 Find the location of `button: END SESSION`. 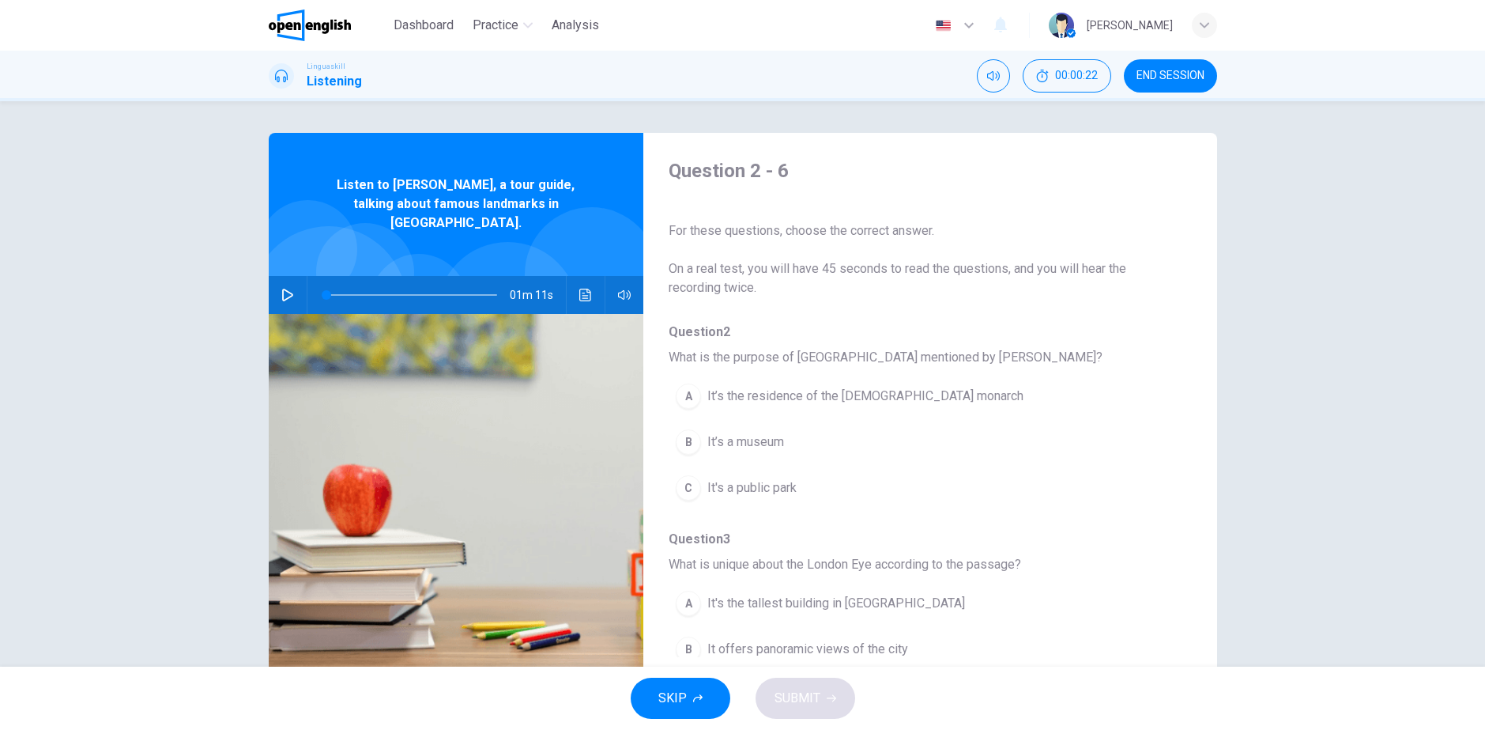

button: END SESSION is located at coordinates (1171, 76).